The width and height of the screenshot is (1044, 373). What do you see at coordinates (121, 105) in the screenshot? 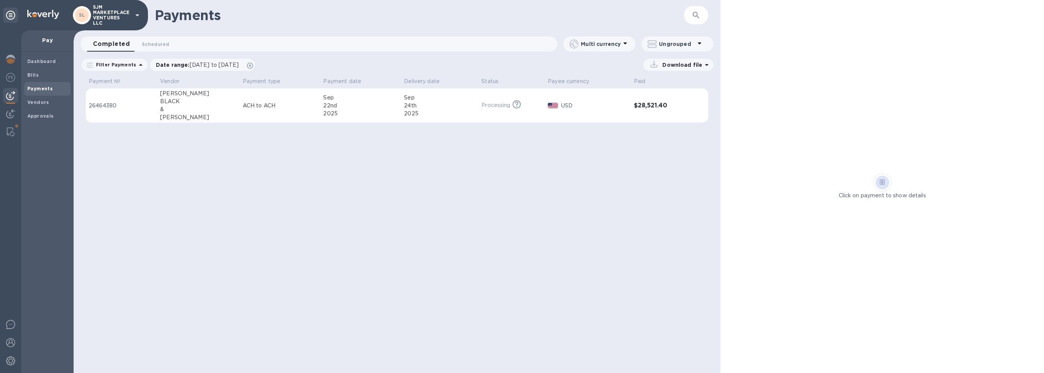
I see `p: 26464380` at bounding box center [121, 105].